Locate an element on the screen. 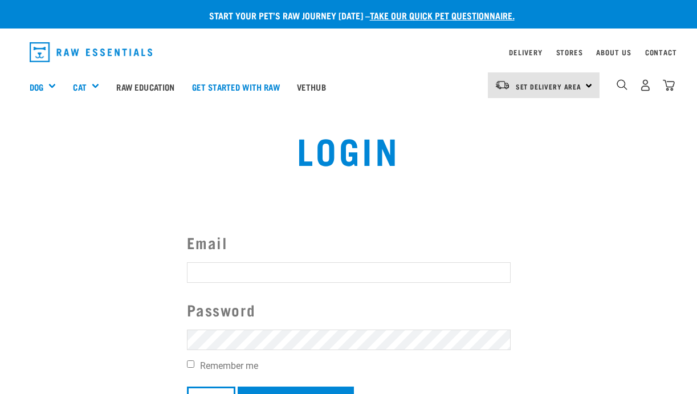  a: Contact is located at coordinates (661, 52).